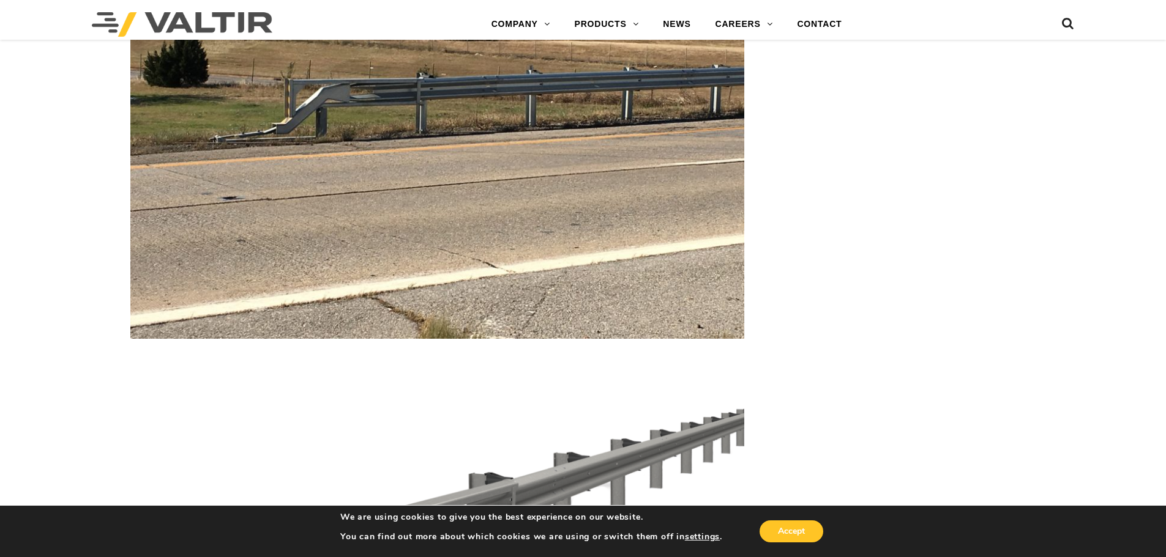  I want to click on a: NEWS, so click(676, 24).